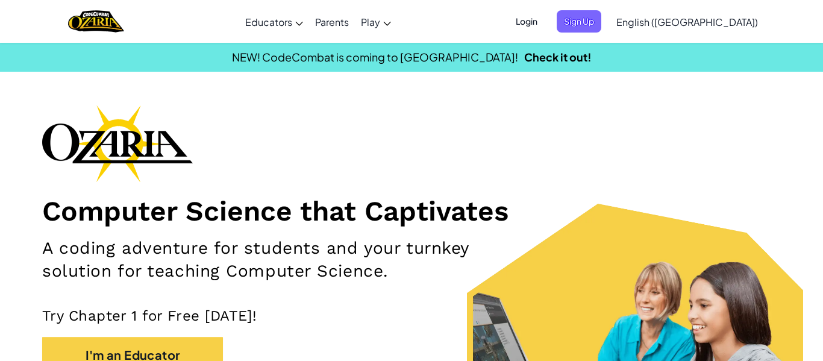 The image size is (823, 361). What do you see at coordinates (579, 21) in the screenshot?
I see `button: Sign Up` at bounding box center [579, 21].